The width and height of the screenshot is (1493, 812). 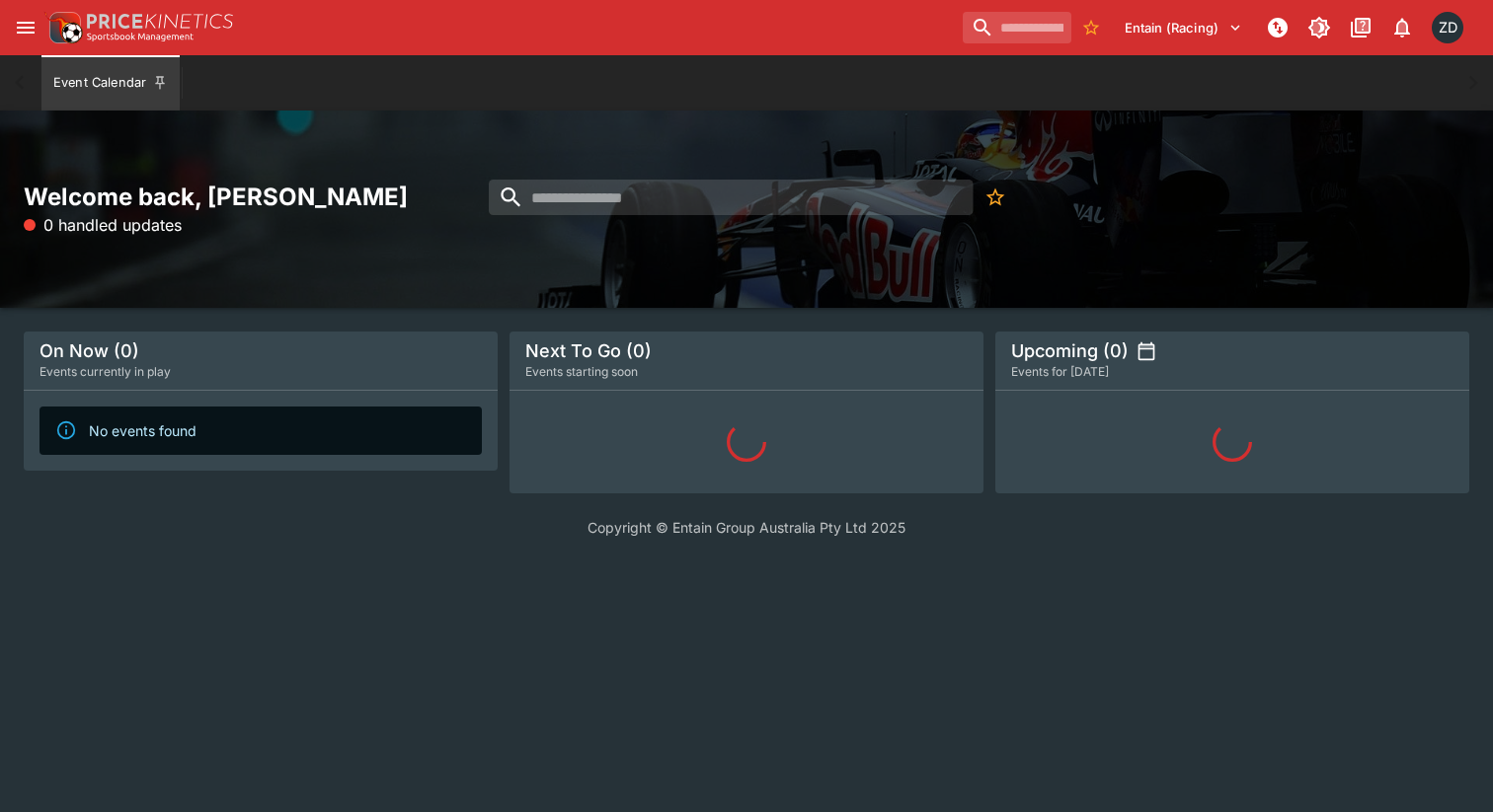 What do you see at coordinates (63, 28) in the screenshot?
I see `img: PriceKinetics Logo` at bounding box center [63, 28].